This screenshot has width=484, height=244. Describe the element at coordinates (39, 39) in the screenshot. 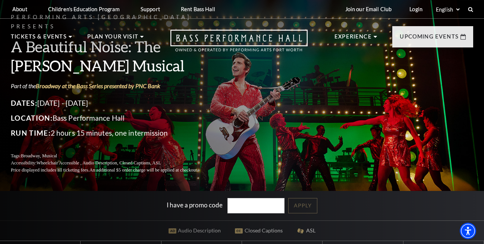

I see `p: Tickets & Events` at that location.